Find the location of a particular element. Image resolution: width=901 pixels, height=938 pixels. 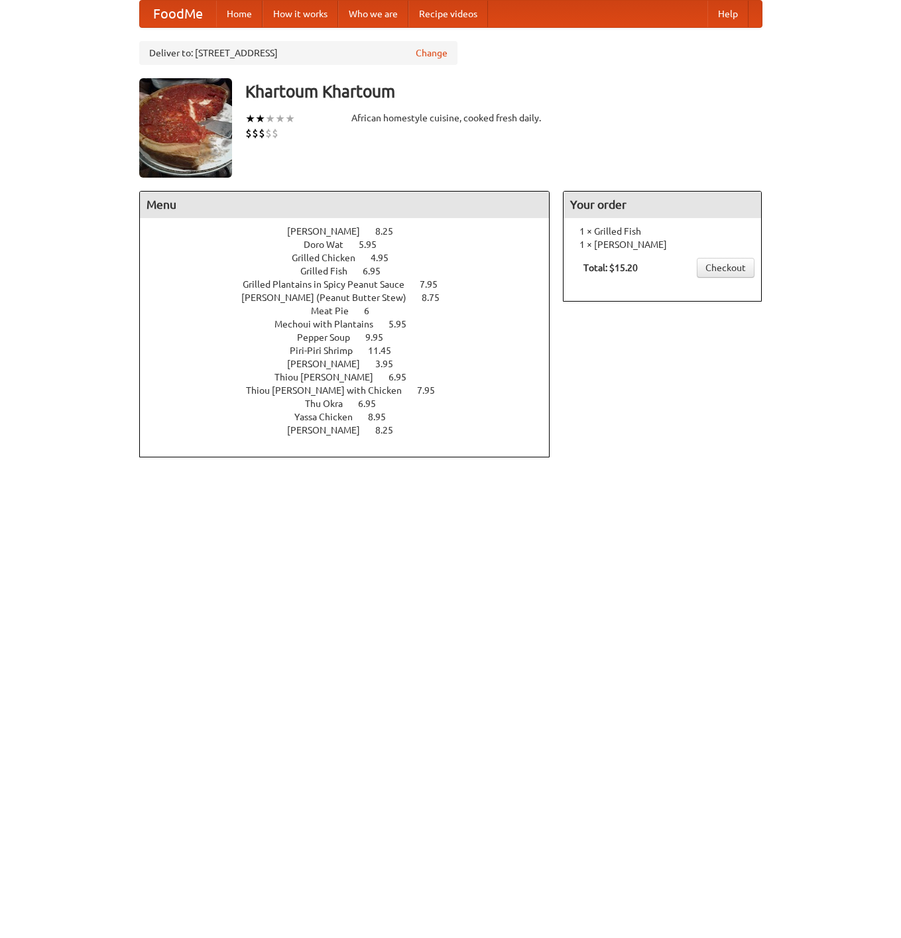

a: Who we are is located at coordinates (373, 14).